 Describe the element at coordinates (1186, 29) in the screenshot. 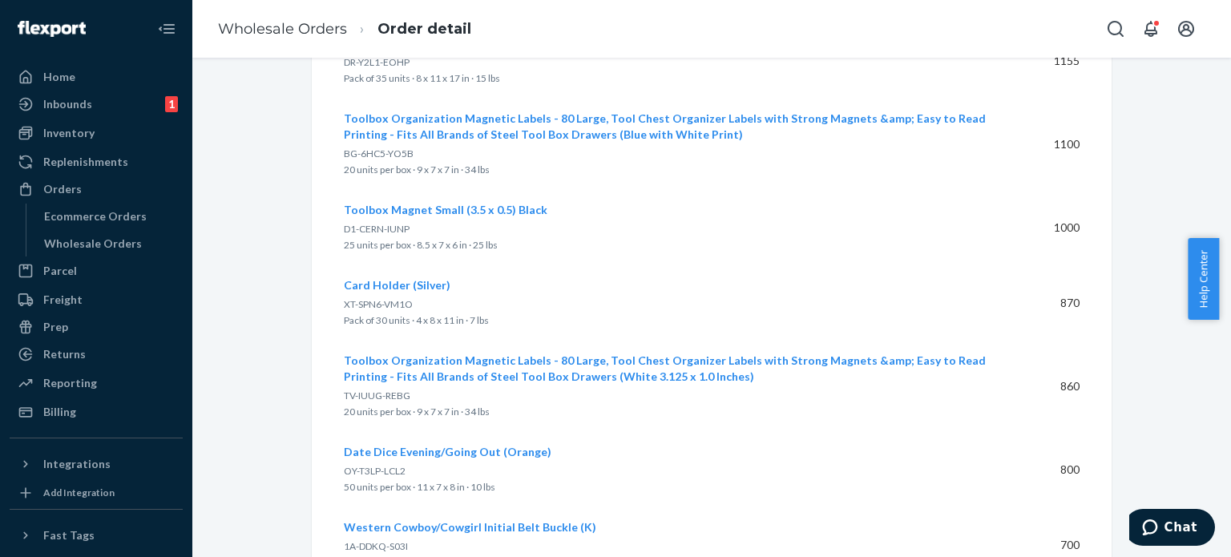

I see `button: Open account menu` at that location.